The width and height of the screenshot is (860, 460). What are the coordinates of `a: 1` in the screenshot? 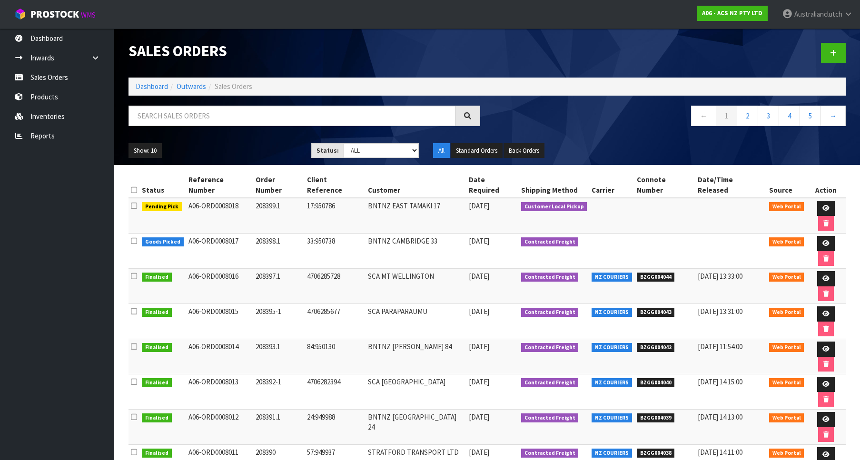 It's located at (726, 116).